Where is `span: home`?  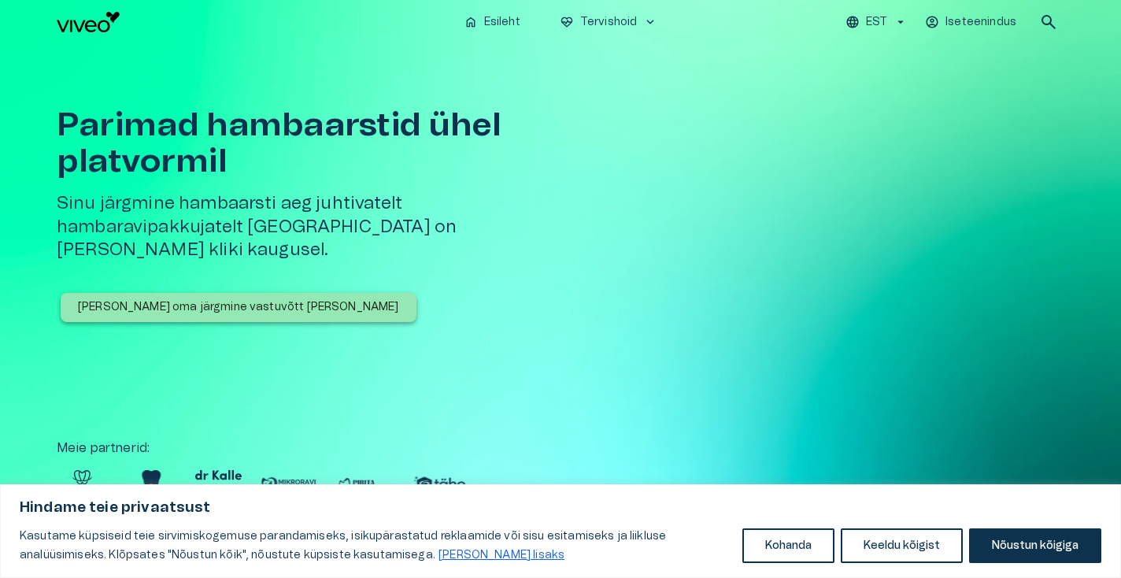
span: home is located at coordinates (471, 22).